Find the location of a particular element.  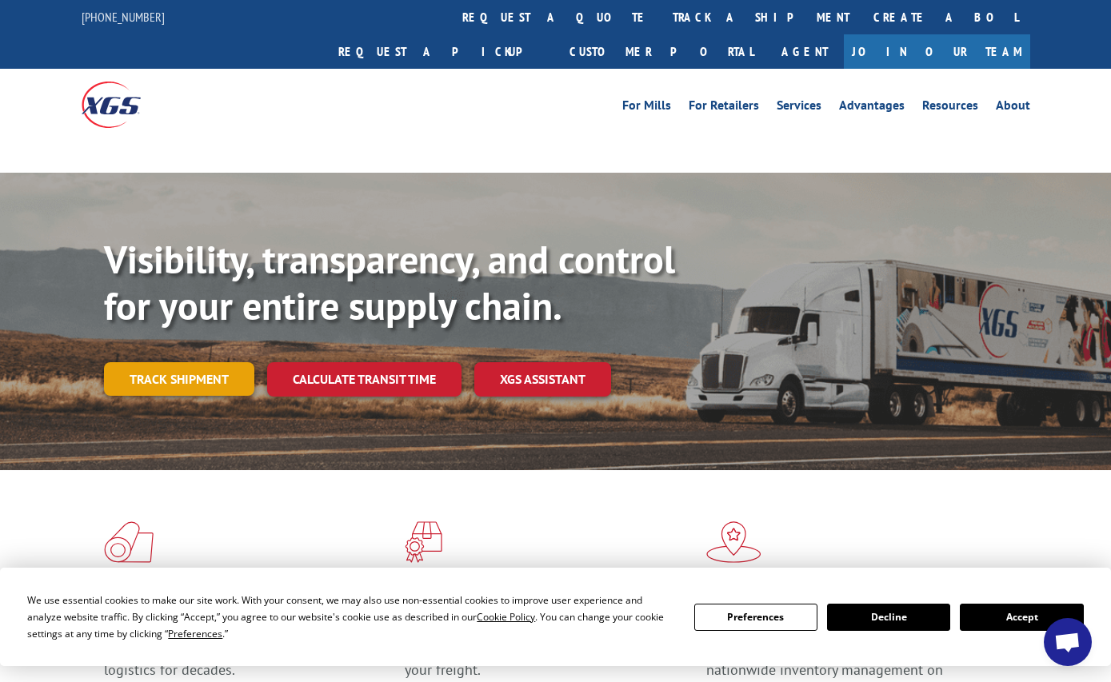

a: For Retailers is located at coordinates (724, 108).